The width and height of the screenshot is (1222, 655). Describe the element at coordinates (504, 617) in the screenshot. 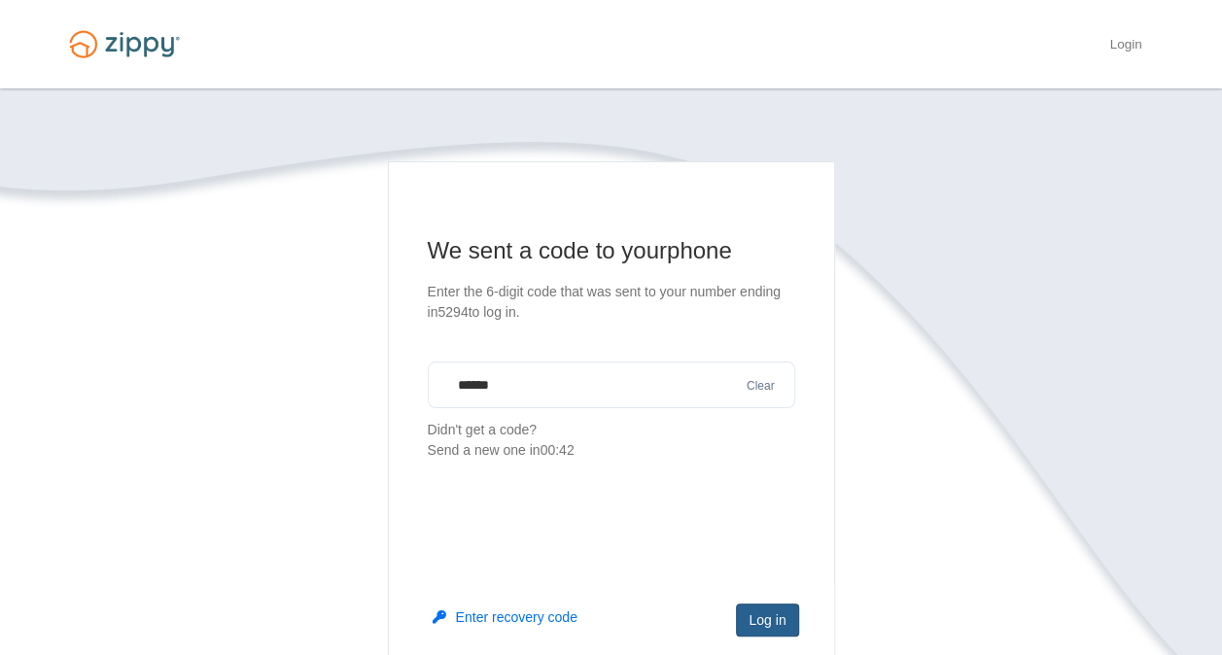

I see `button: Enter recovery code` at that location.